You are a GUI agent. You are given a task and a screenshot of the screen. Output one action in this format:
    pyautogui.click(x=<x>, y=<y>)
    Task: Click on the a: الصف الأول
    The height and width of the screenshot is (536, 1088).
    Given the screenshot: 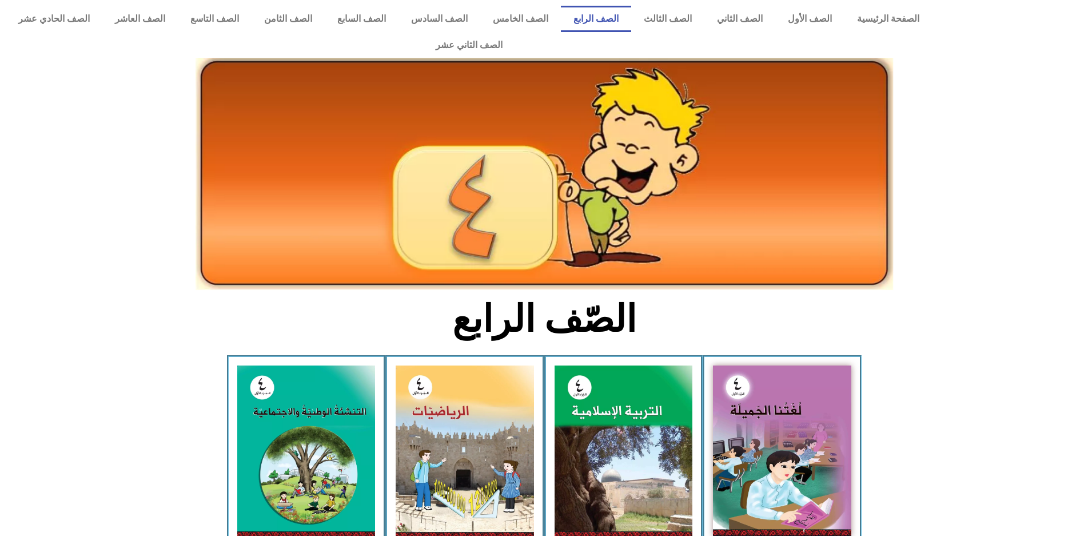 What is the action you would take?
    pyautogui.click(x=810, y=19)
    